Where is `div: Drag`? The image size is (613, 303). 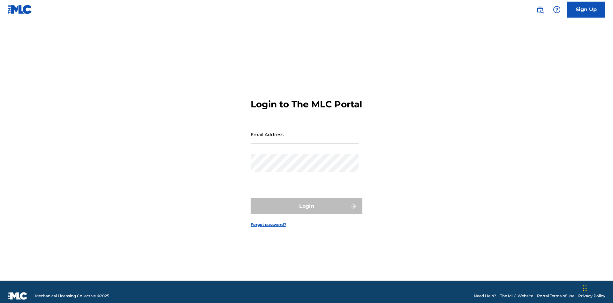 div: Drag is located at coordinates (585, 288).